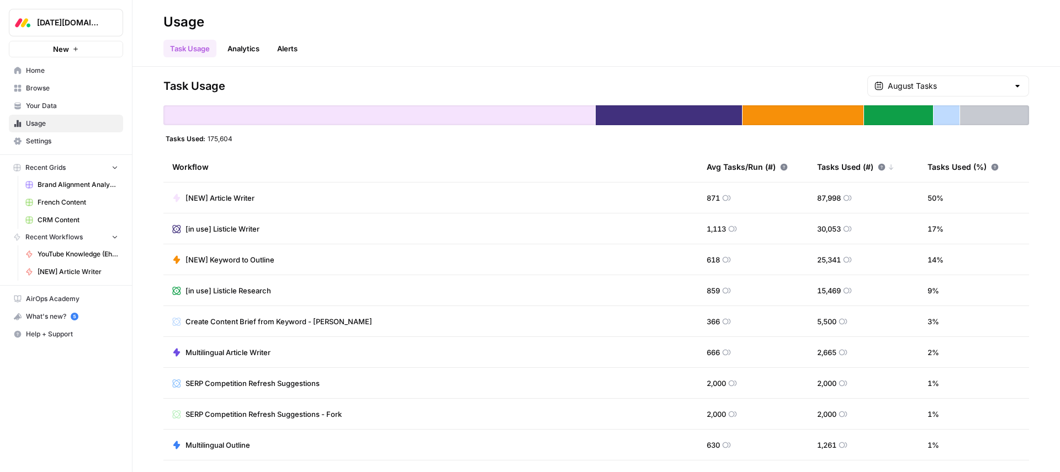  What do you see at coordinates (933, 353) in the screenshot?
I see `span: 2 %` at bounding box center [933, 353].